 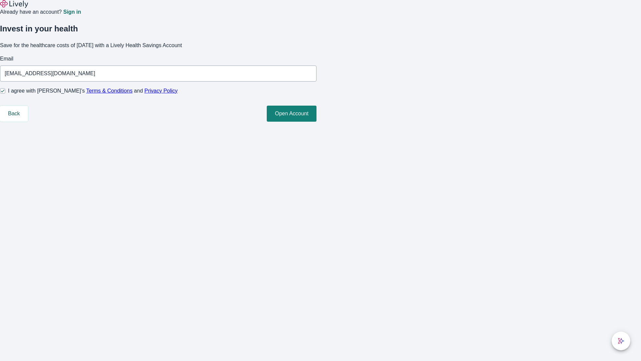 I want to click on a: Terms & Conditions, so click(x=109, y=90).